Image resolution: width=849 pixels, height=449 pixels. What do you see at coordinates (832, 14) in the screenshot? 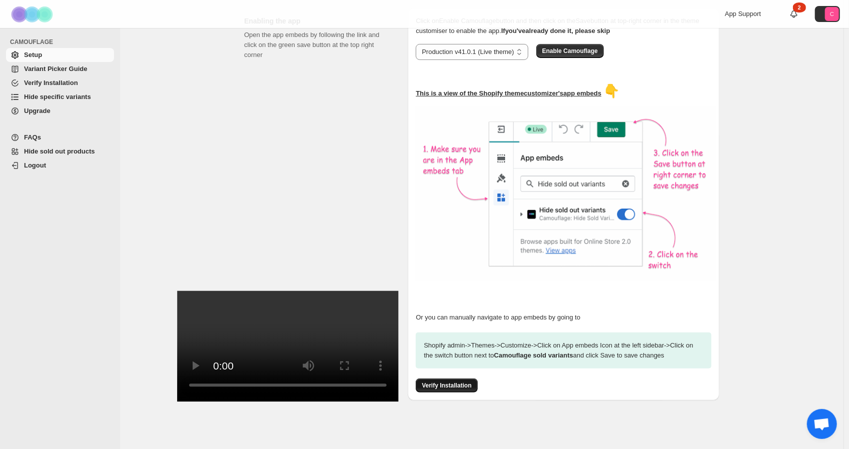
I see `span: Avatar with initials C` at bounding box center [832, 14].